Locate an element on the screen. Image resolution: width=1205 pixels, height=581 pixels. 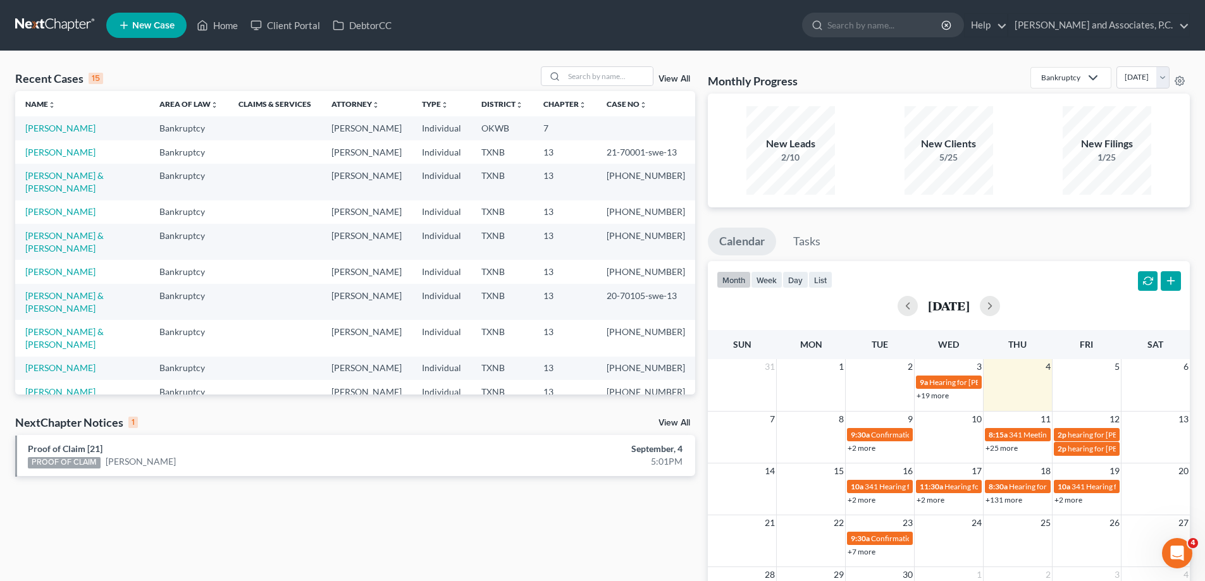
span: 12 is located at coordinates (1114, 419).